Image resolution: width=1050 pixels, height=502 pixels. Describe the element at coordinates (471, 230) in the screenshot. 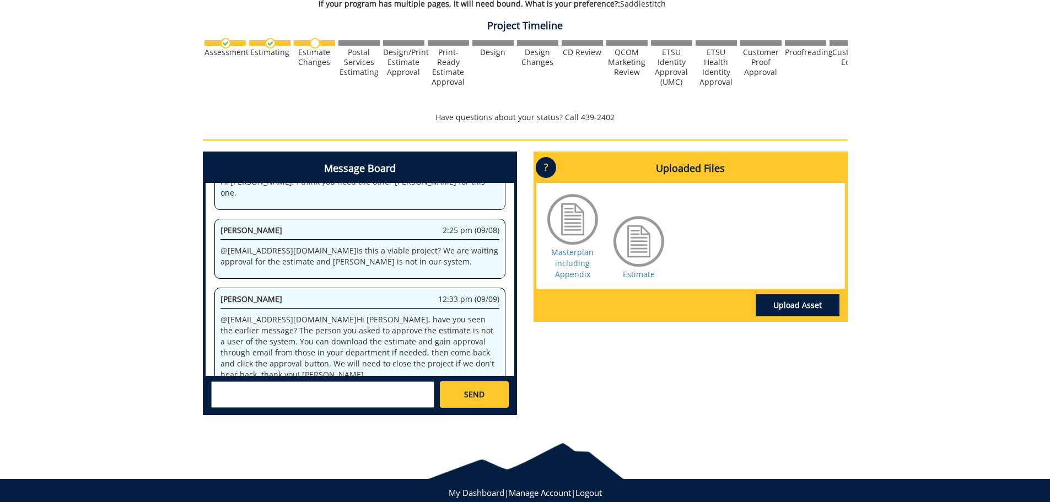

I see `span: 2:25 pm (09/08)` at that location.